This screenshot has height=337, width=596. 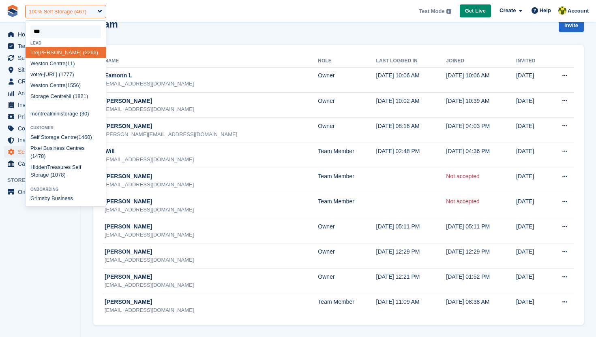 What do you see at coordinates (42, 82) in the screenshot?
I see `span: CRM` at bounding box center [42, 82].